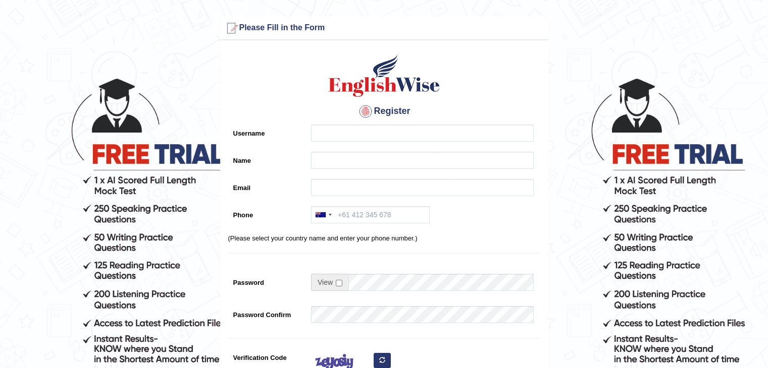  I want to click on label: Username, so click(267, 131).